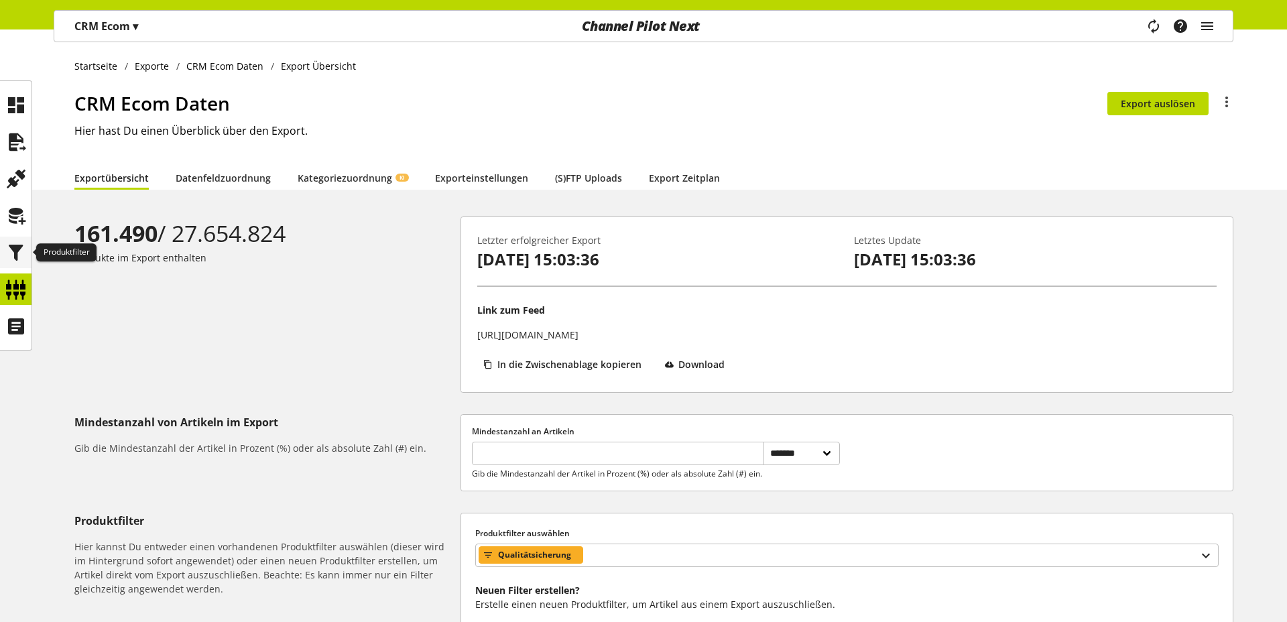 The height and width of the screenshot is (622, 1287). Describe the element at coordinates (528, 590) in the screenshot. I see `b: Neuen Filter erstellen?` at that location.